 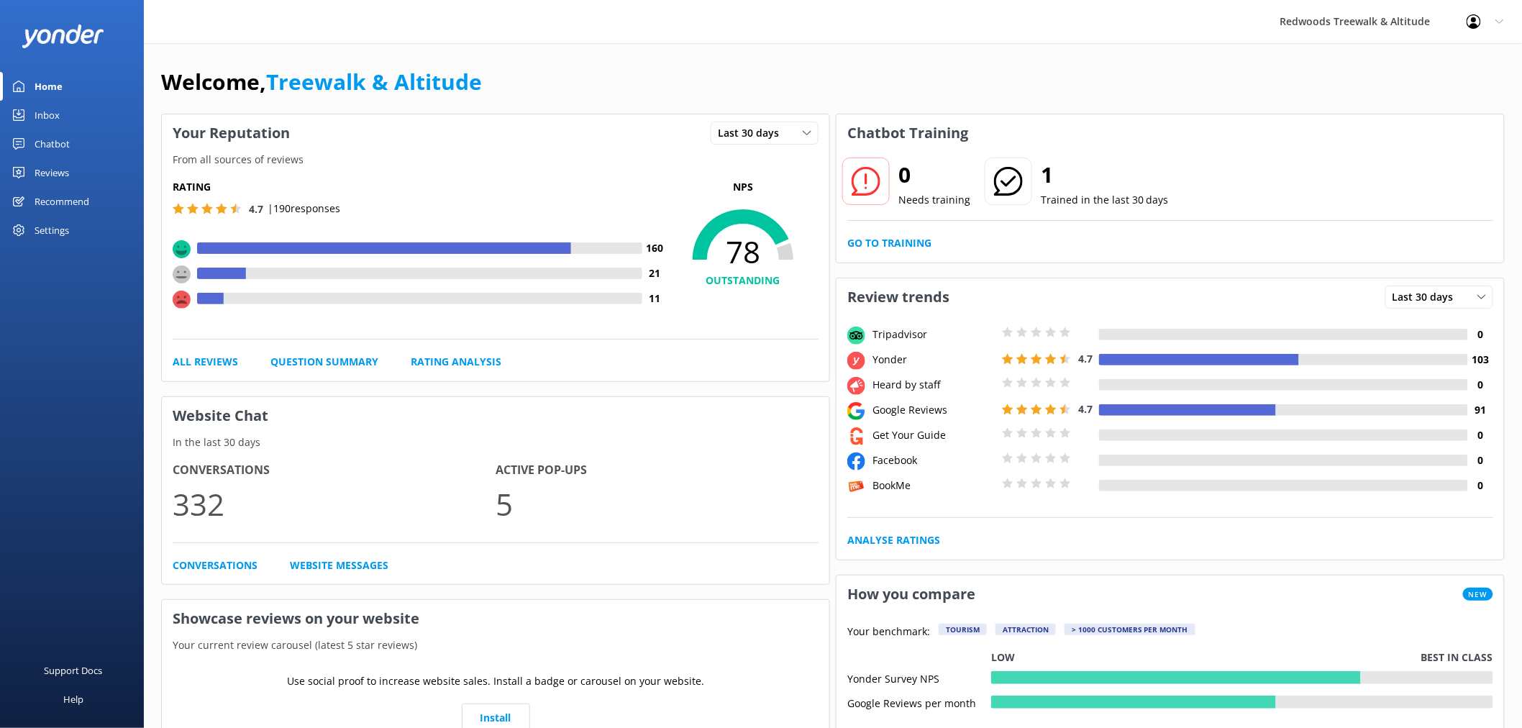 I want to click on div: Google Reviews per month, so click(x=919, y=702).